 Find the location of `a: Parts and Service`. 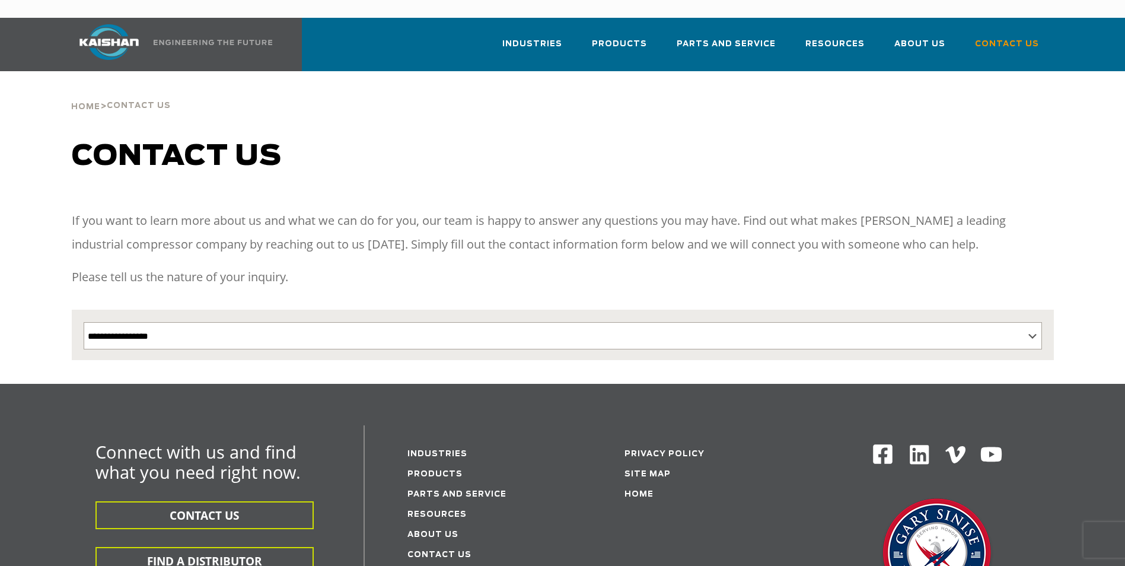

a: Parts and Service is located at coordinates (726, 49).